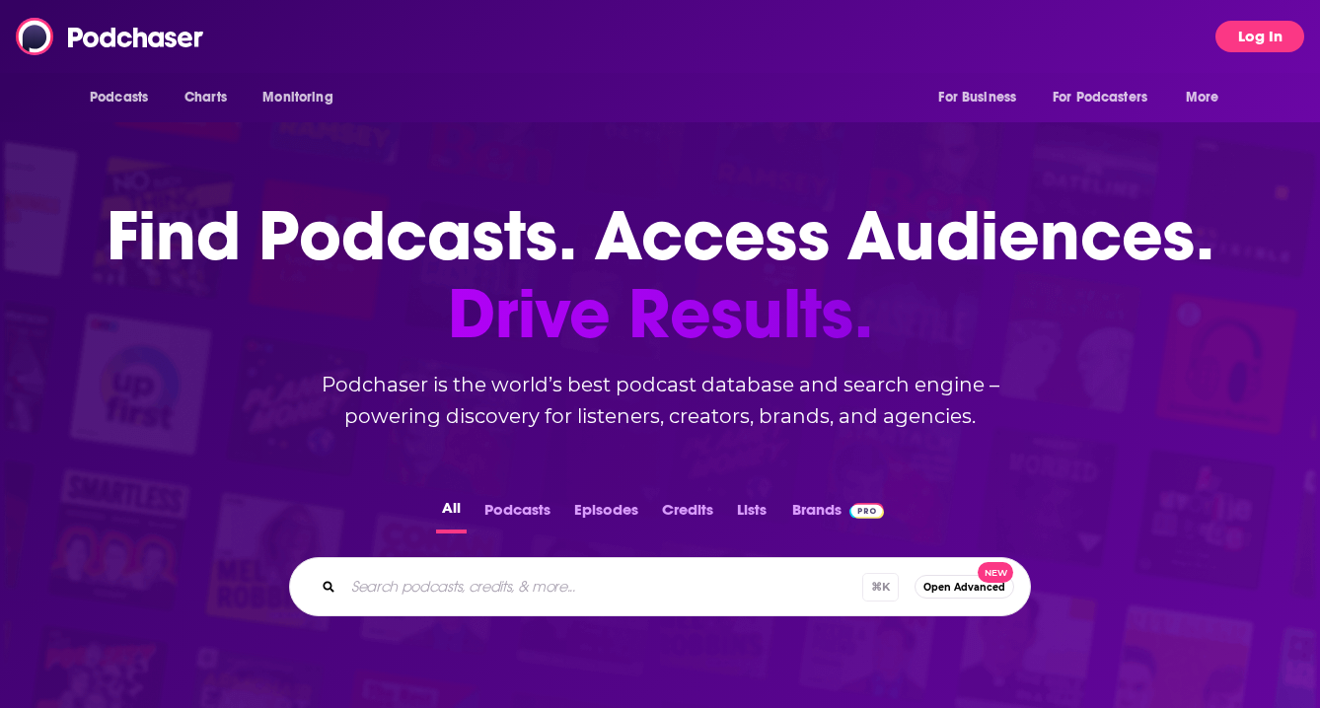  I want to click on span: Podcasts, so click(118, 98).